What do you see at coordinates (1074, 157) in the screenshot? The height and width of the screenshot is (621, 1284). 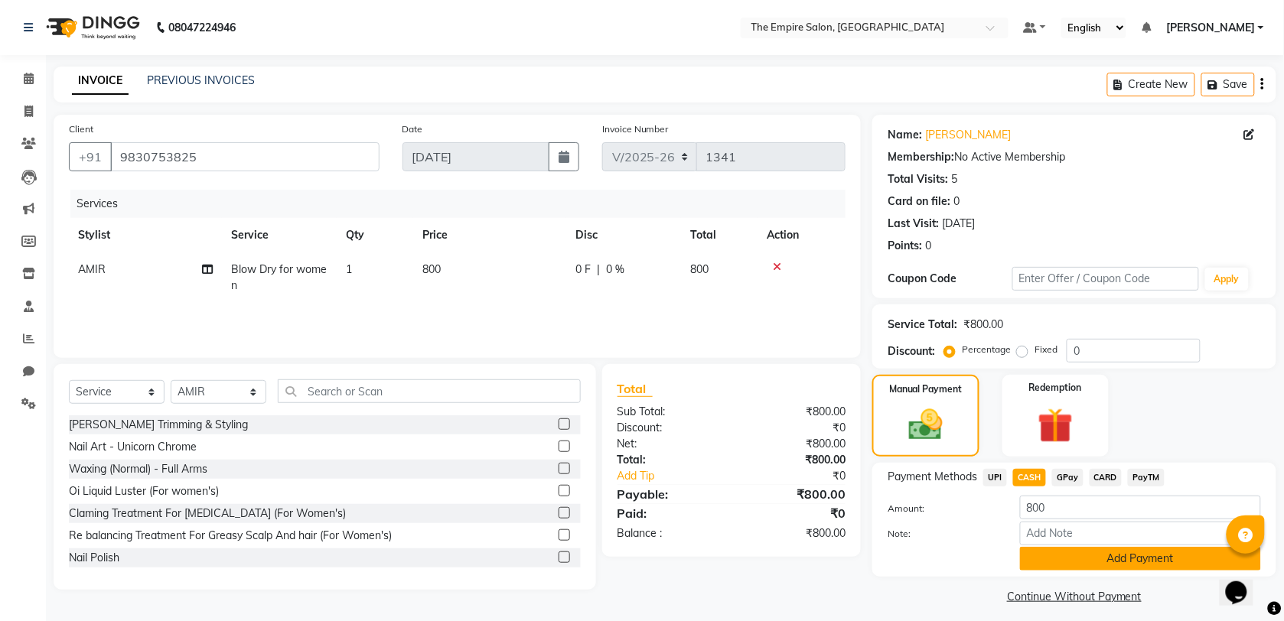 I see `div: No Active Membership` at bounding box center [1074, 157].